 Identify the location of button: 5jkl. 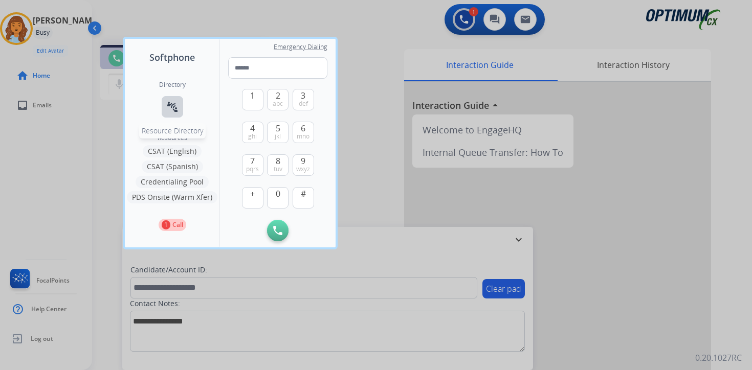
(278, 132).